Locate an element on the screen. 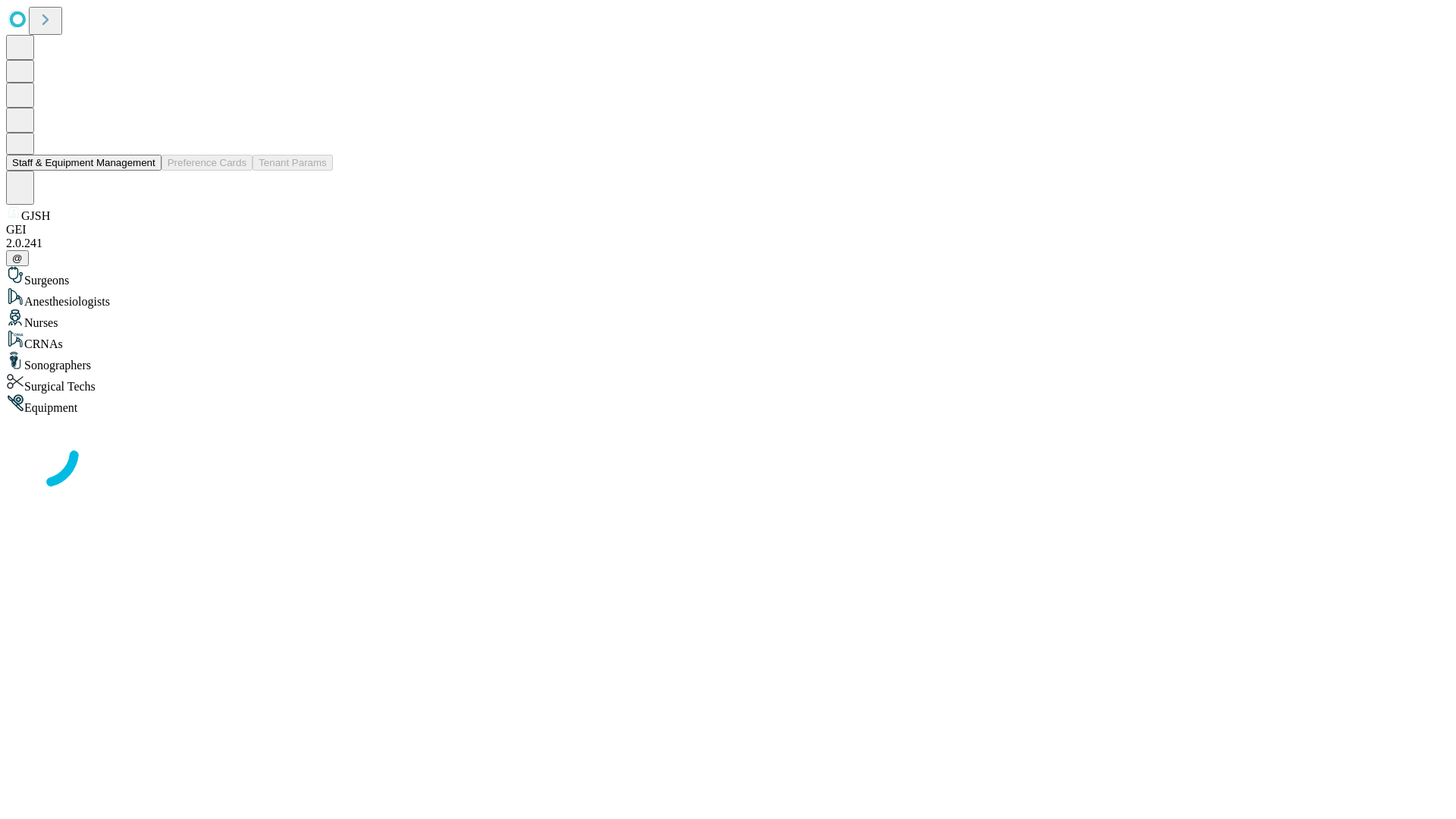 The height and width of the screenshot is (819, 1456). div: Anesthesiologists is located at coordinates (728, 298).